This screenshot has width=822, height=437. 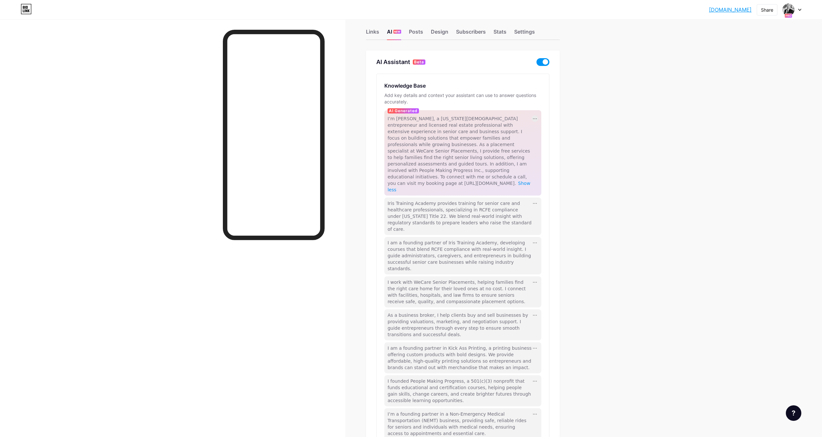 I want to click on span: AI Generated, so click(x=403, y=111).